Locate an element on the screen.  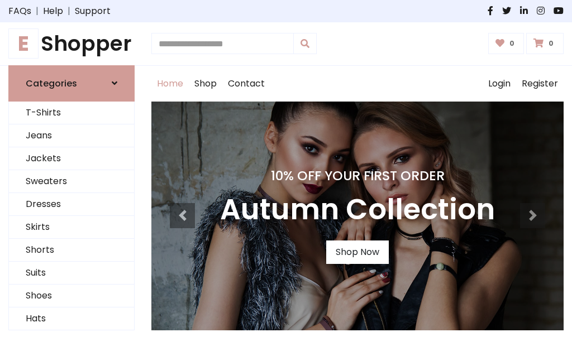
a: Support is located at coordinates (93, 11).